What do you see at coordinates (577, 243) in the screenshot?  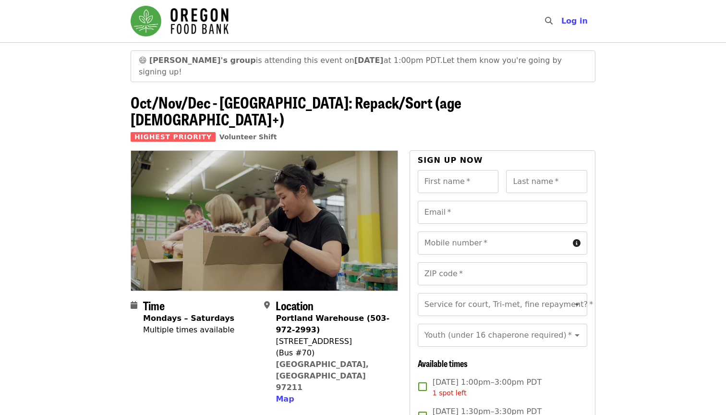 I see `i: circle-info icon` at bounding box center [577, 243].